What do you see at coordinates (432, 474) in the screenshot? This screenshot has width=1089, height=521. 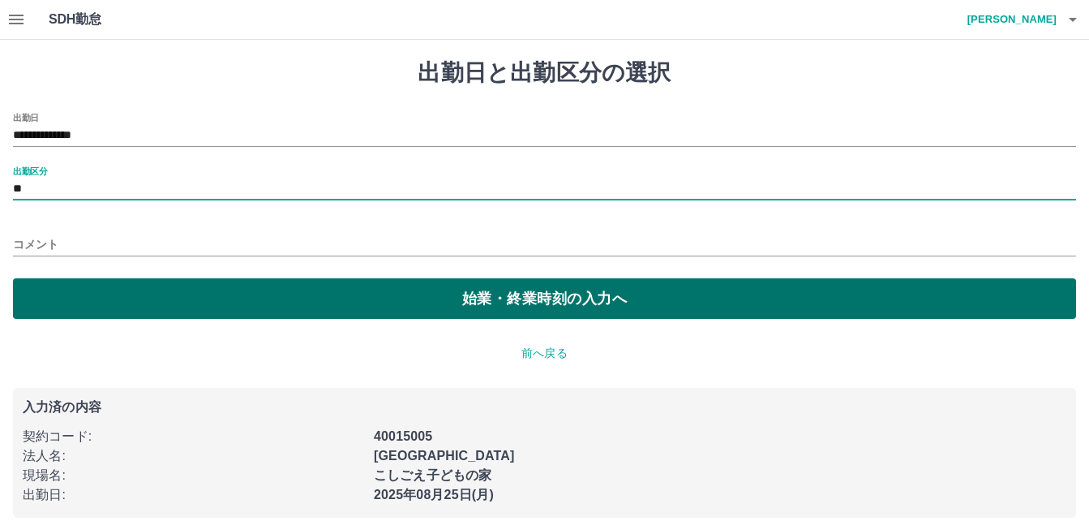 I see `b: こしごえ子どもの家` at bounding box center [432, 474].